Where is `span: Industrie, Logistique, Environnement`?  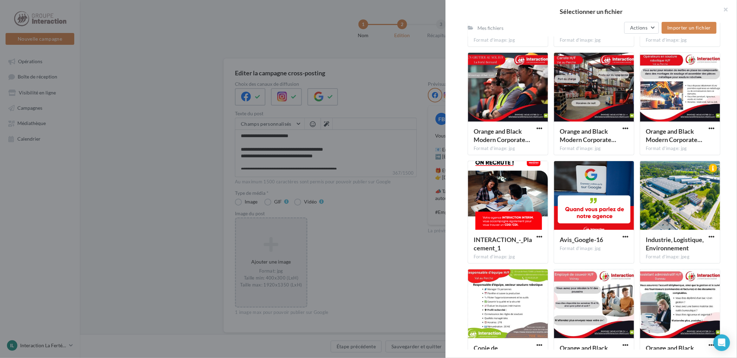
span: Industrie, Logistique, Environnement is located at coordinates (675, 244).